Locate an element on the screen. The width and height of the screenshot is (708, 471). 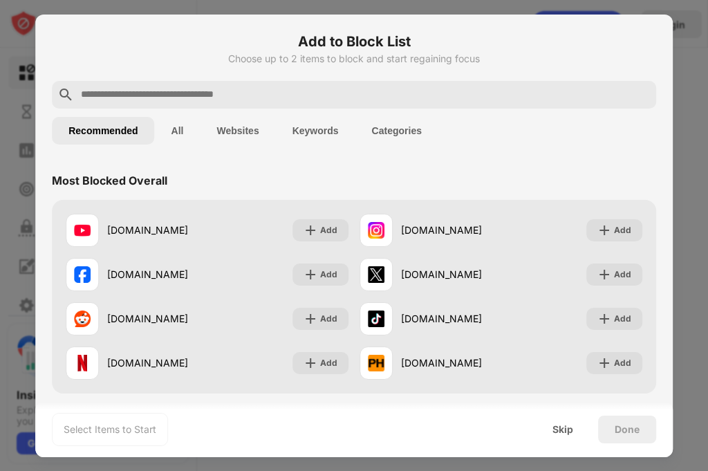
div: Done is located at coordinates (627, 429).